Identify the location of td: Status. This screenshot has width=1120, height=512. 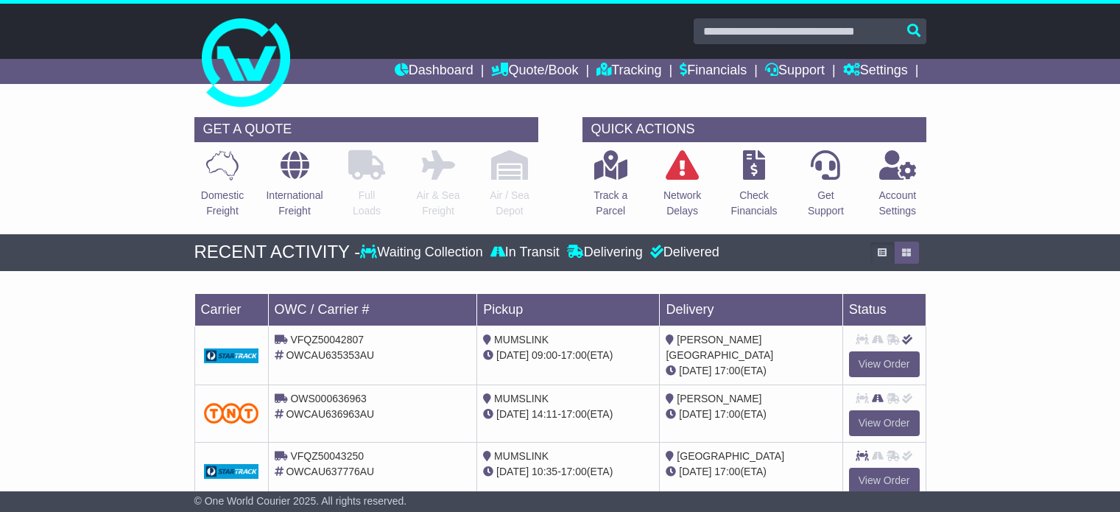
(884, 309).